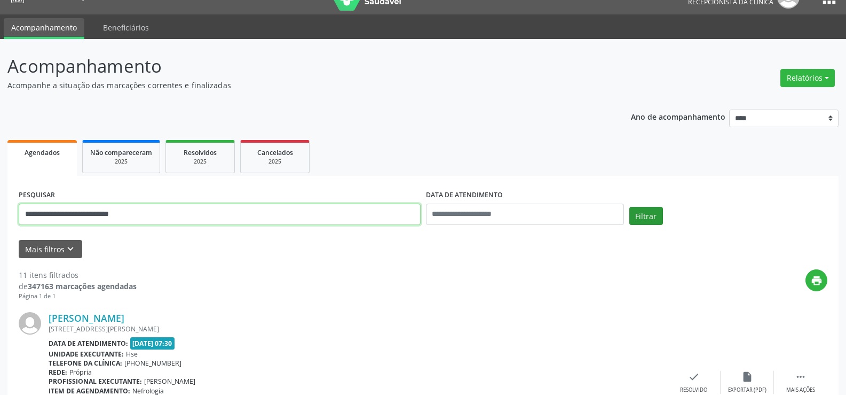  Describe the element at coordinates (200, 152) in the screenshot. I see `span: Resolvidos` at that location.